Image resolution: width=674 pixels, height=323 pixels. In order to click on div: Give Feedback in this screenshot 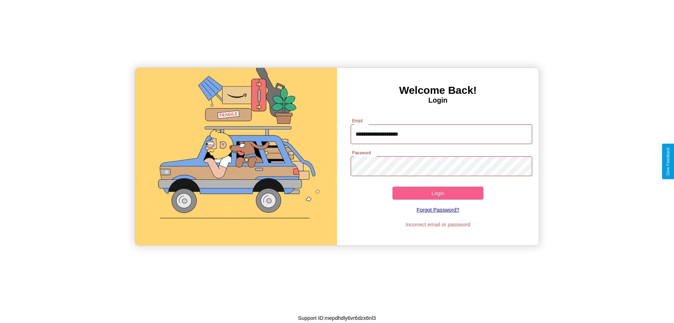, I will do `click(668, 161)`.